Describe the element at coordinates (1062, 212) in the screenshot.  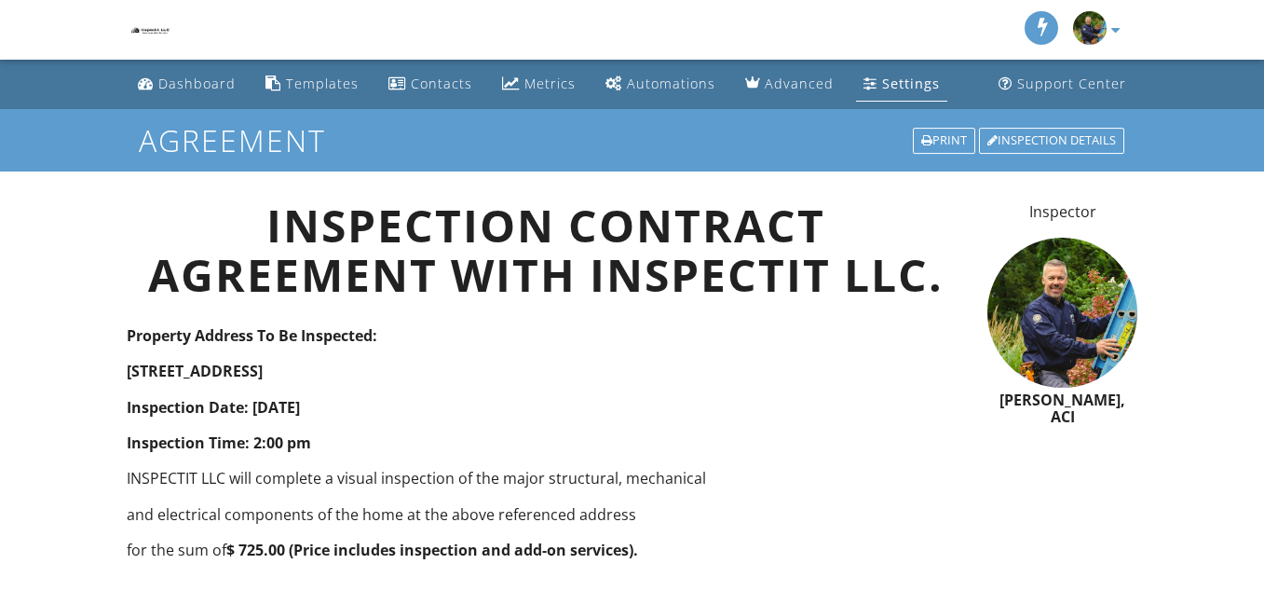
I see `p: Inspector` at that location.